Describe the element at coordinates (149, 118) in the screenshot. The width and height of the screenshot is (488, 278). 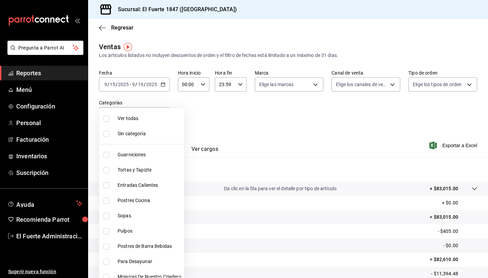
I see `span: Ver todas` at that location.